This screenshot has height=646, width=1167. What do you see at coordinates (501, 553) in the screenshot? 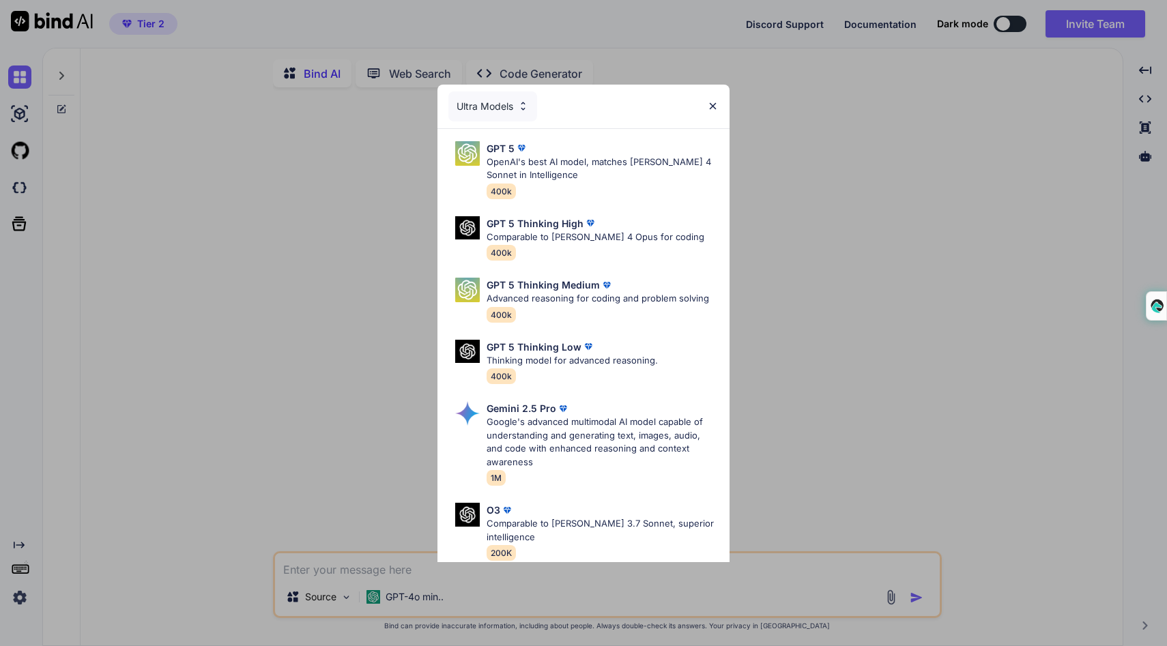
I see `span: 200K` at bounding box center [501, 553].